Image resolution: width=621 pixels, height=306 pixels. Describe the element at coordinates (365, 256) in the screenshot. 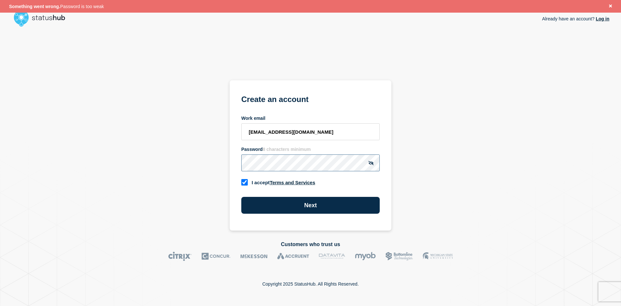

I see `img: myob logo` at that location.